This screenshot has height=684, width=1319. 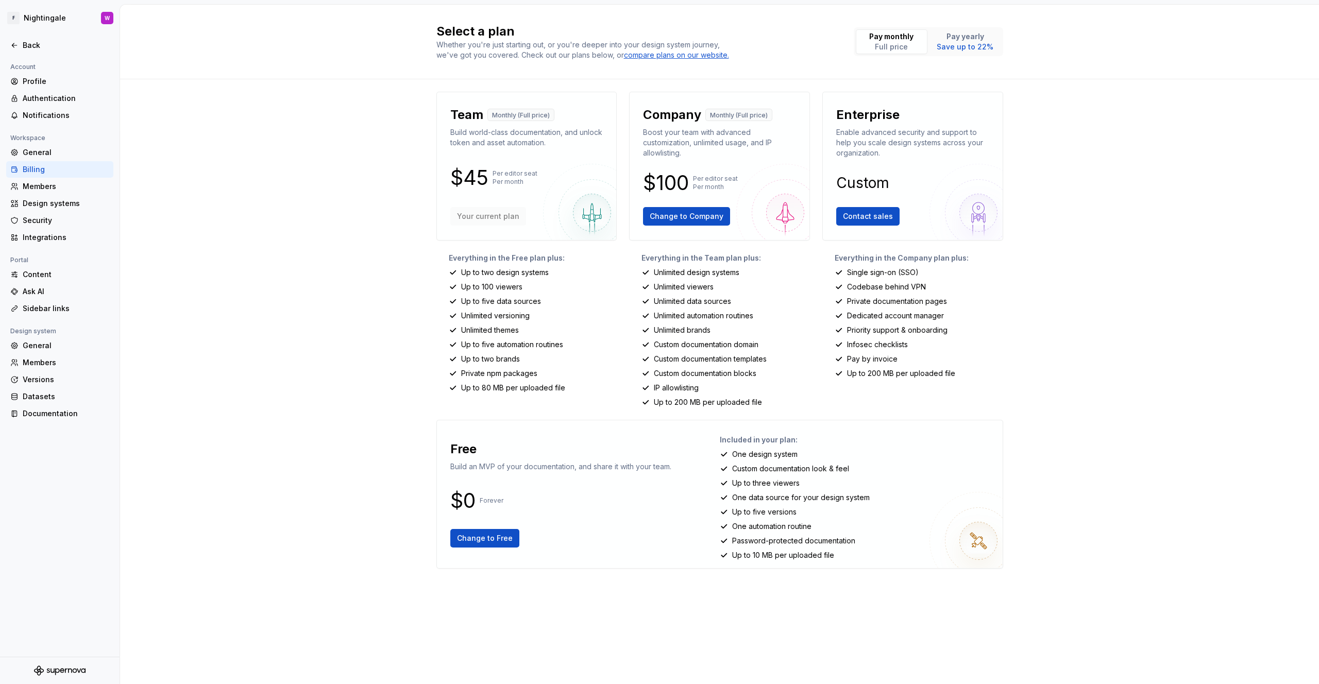 I want to click on p: Build world-class documentation, and unlock token and asset automation., so click(x=526, y=138).